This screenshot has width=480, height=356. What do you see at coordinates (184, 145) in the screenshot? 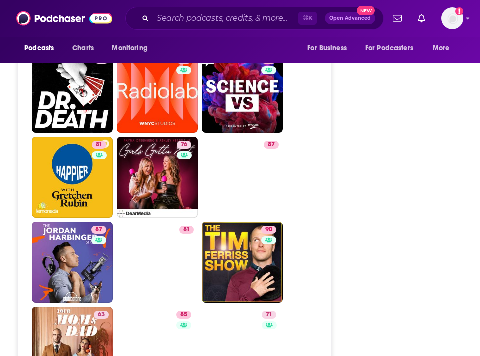
I see `span: 76` at bounding box center [184, 145].